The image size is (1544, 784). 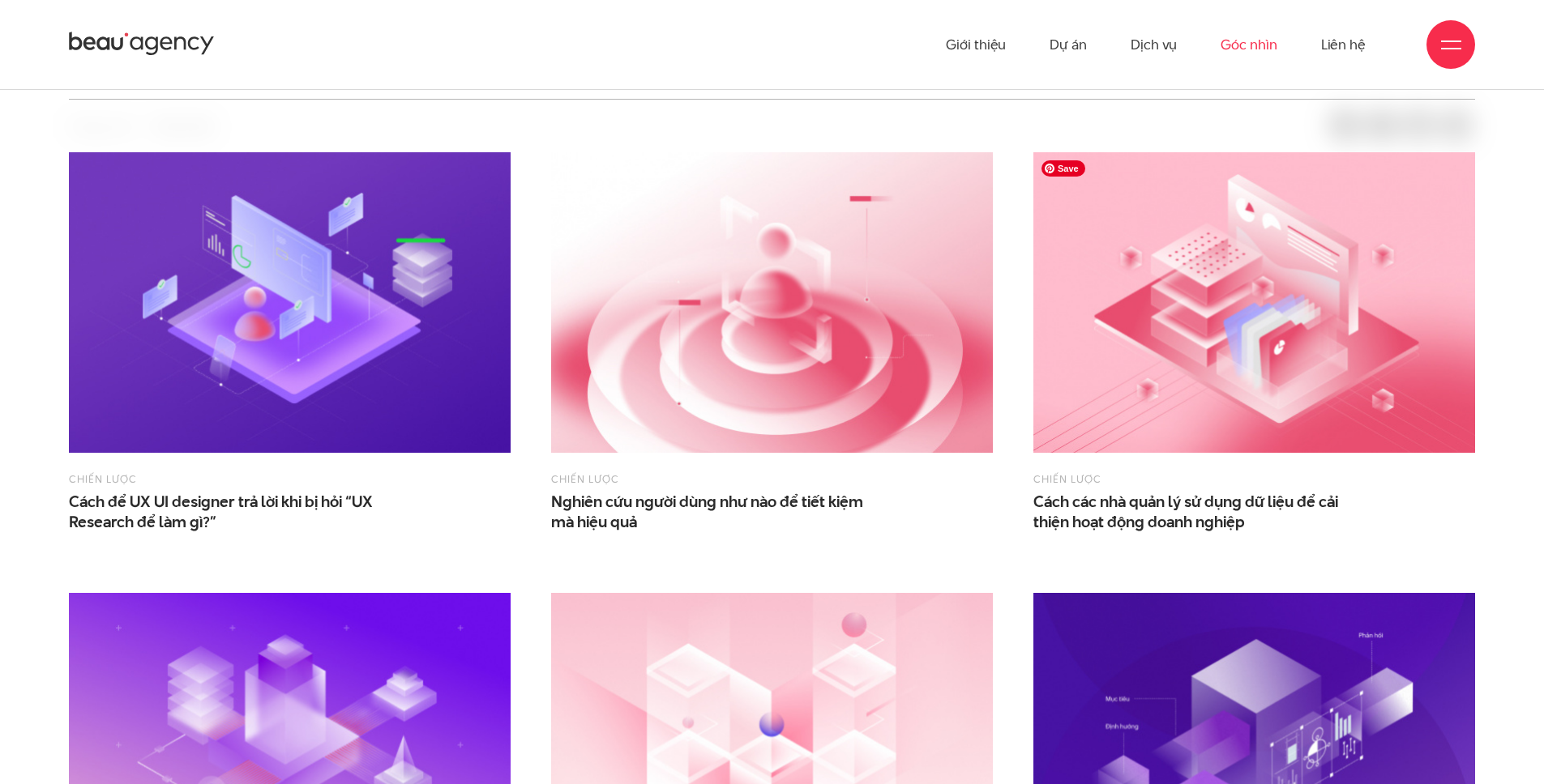 What do you see at coordinates (142, 522) in the screenshot?
I see `span: Research để làm gì?”` at bounding box center [142, 522].